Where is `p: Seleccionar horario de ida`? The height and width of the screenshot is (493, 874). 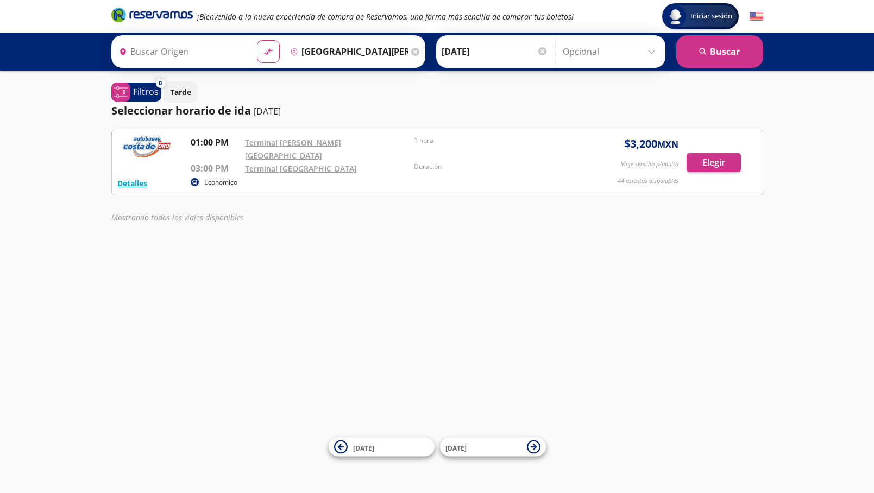
p: Seleccionar horario de ida is located at coordinates (181, 111).